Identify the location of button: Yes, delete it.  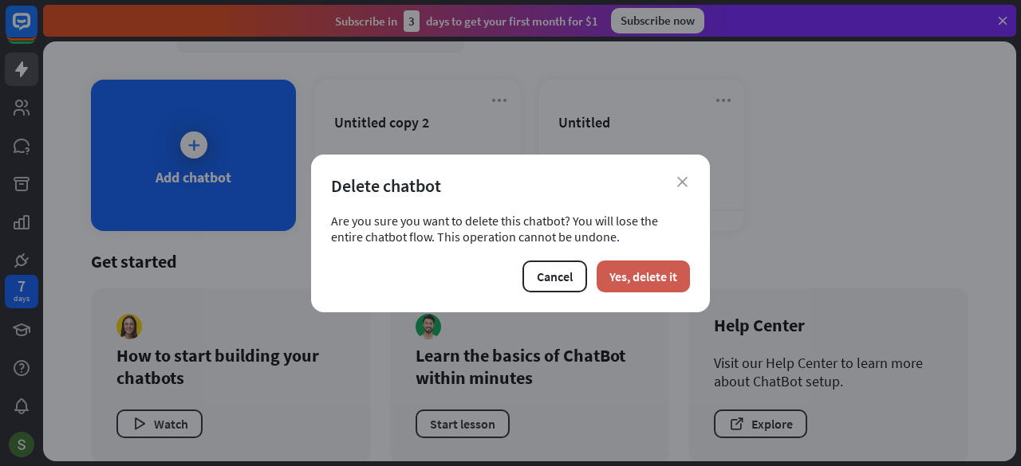
(643, 277).